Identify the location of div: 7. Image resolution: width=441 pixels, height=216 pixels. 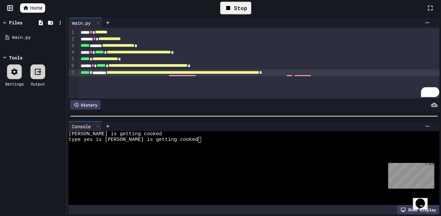
(72, 73).